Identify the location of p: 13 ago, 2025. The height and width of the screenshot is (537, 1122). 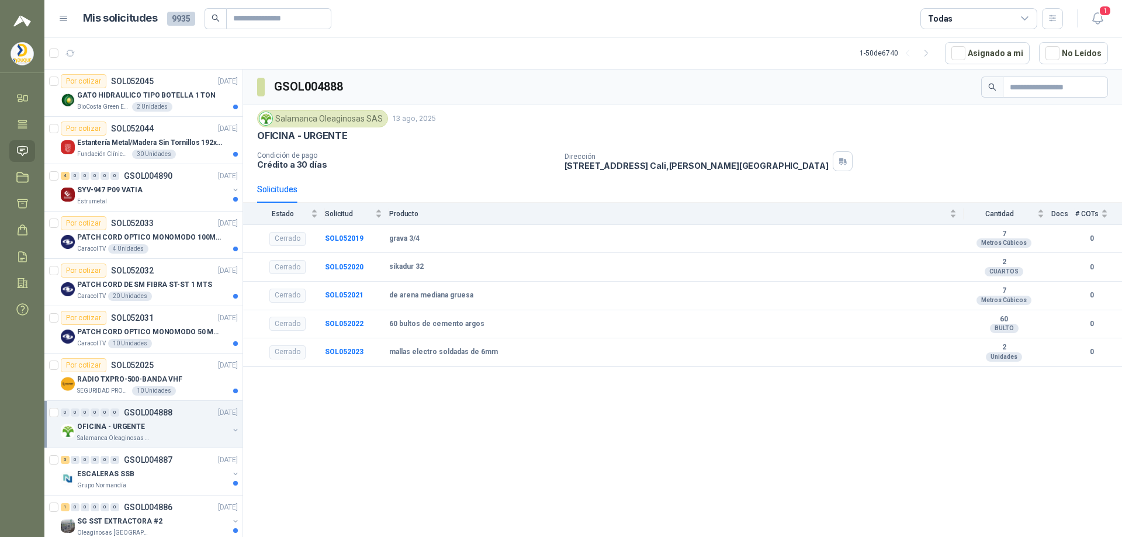
(414, 119).